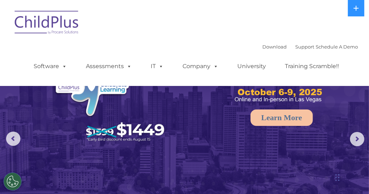 The height and width of the screenshot is (194, 369). I want to click on a: Assessments, so click(109, 66).